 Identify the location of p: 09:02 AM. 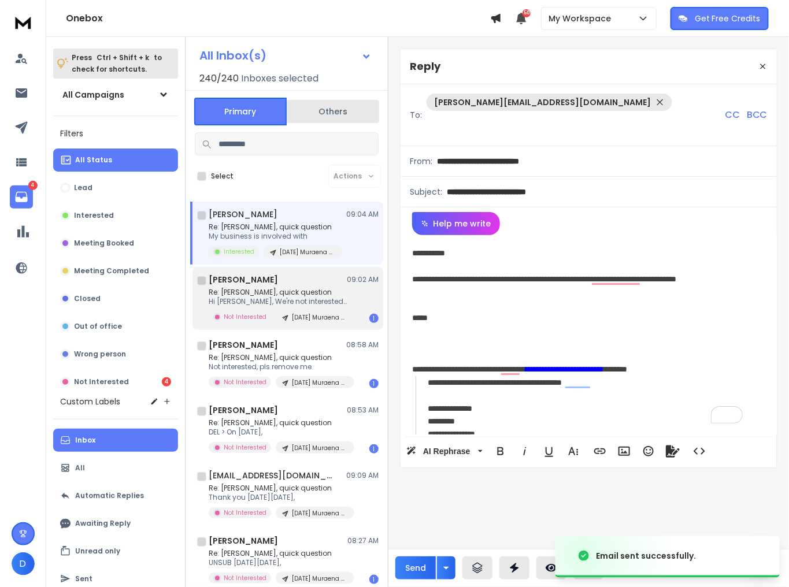
(363, 280).